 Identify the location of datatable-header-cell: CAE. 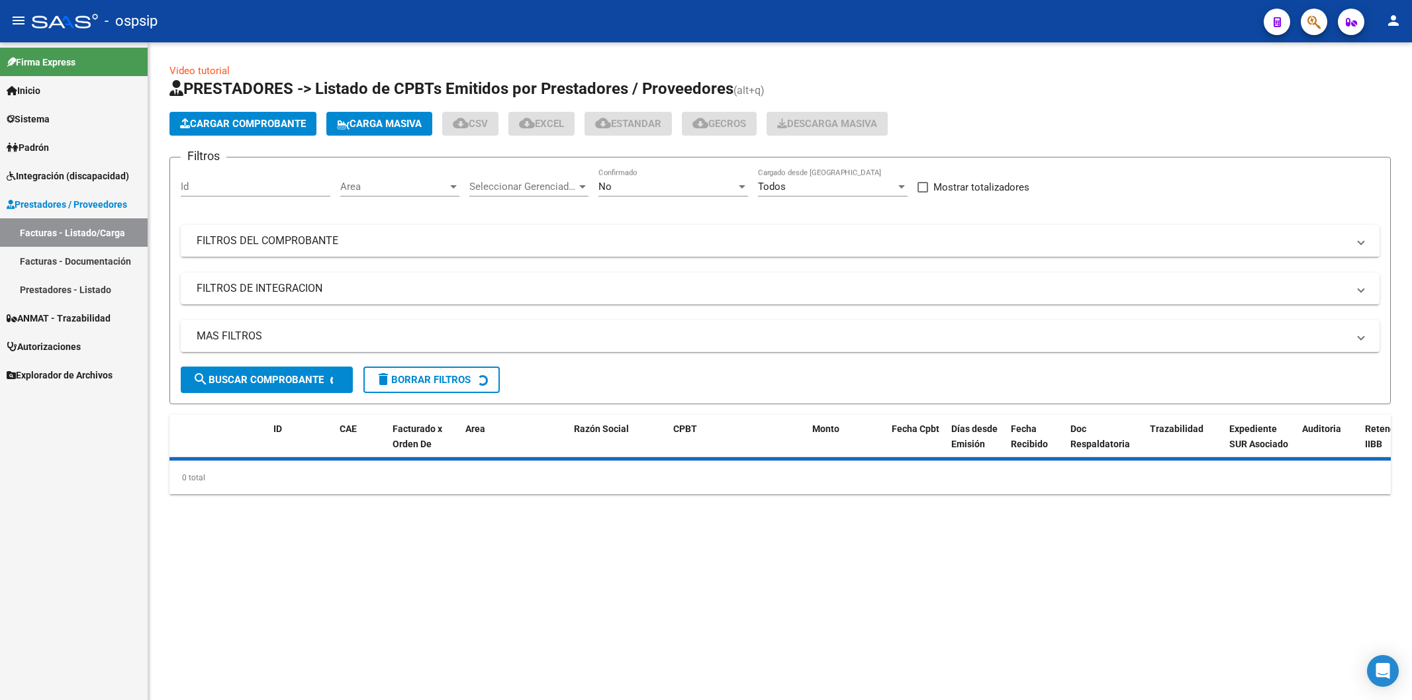
(361, 444).